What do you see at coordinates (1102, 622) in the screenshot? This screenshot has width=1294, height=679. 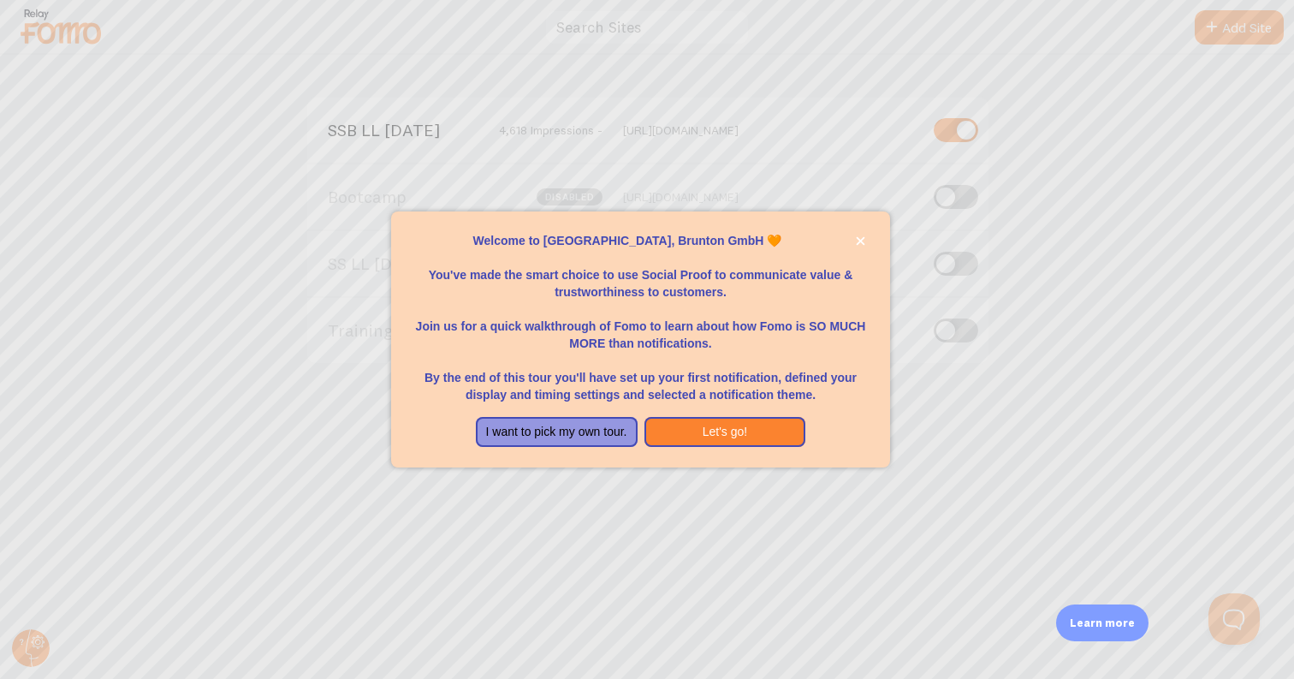 I see `div: Learn more` at bounding box center [1102, 622].